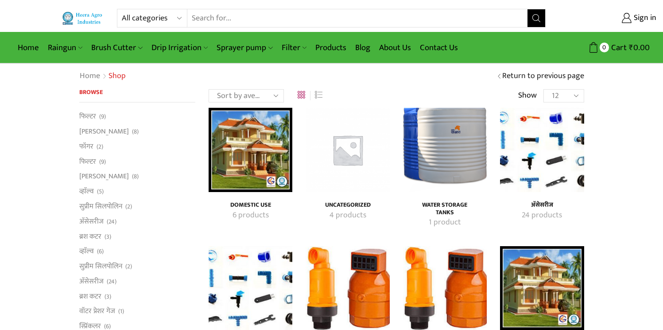  What do you see at coordinates (331, 47) in the screenshot?
I see `a: Products` at bounding box center [331, 47].